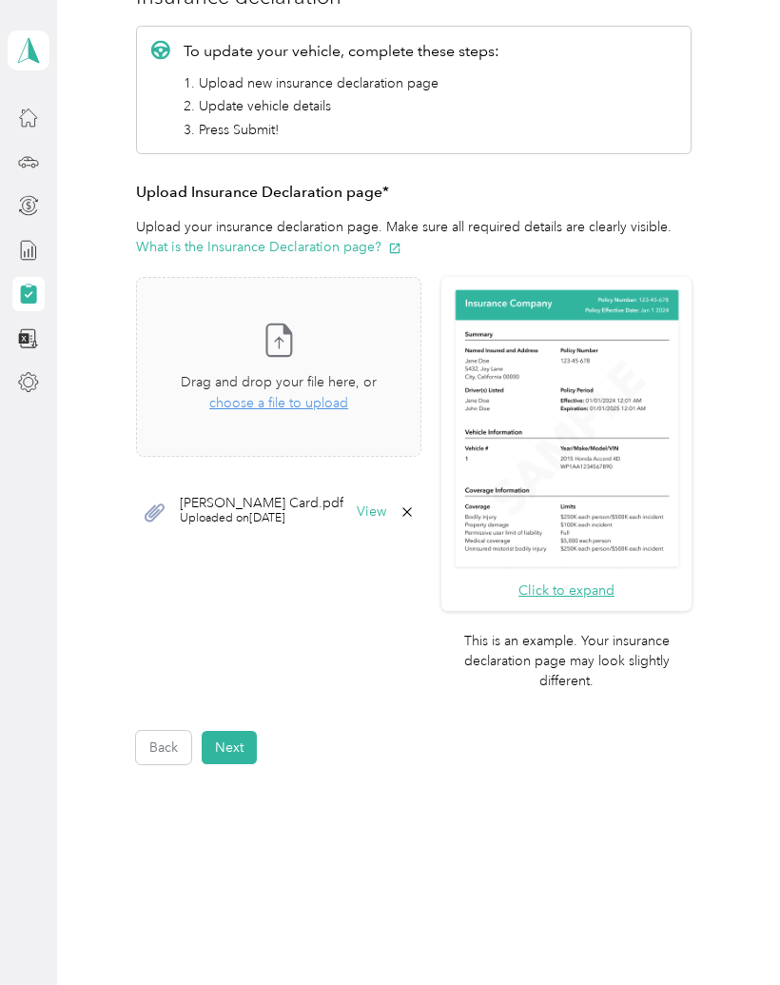 This screenshot has width=780, height=985. What do you see at coordinates (279, 381) in the screenshot?
I see `span: Drag and drop your file here, or` at bounding box center [279, 381].